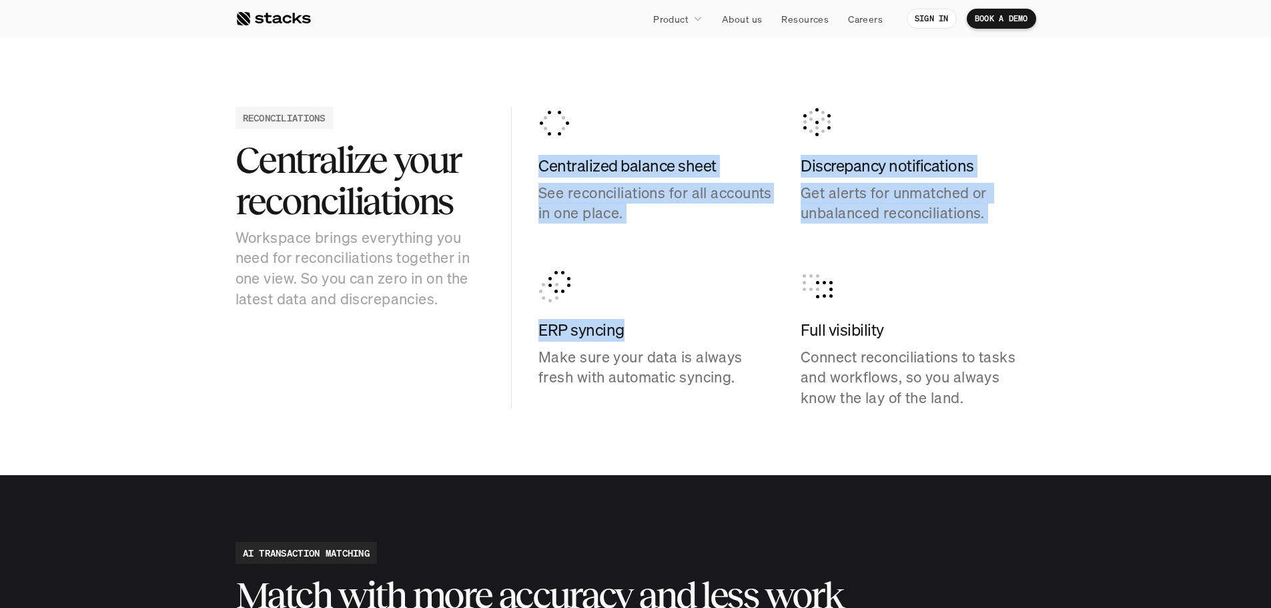  I want to click on p: BOOK A DEMO, so click(1001, 19).